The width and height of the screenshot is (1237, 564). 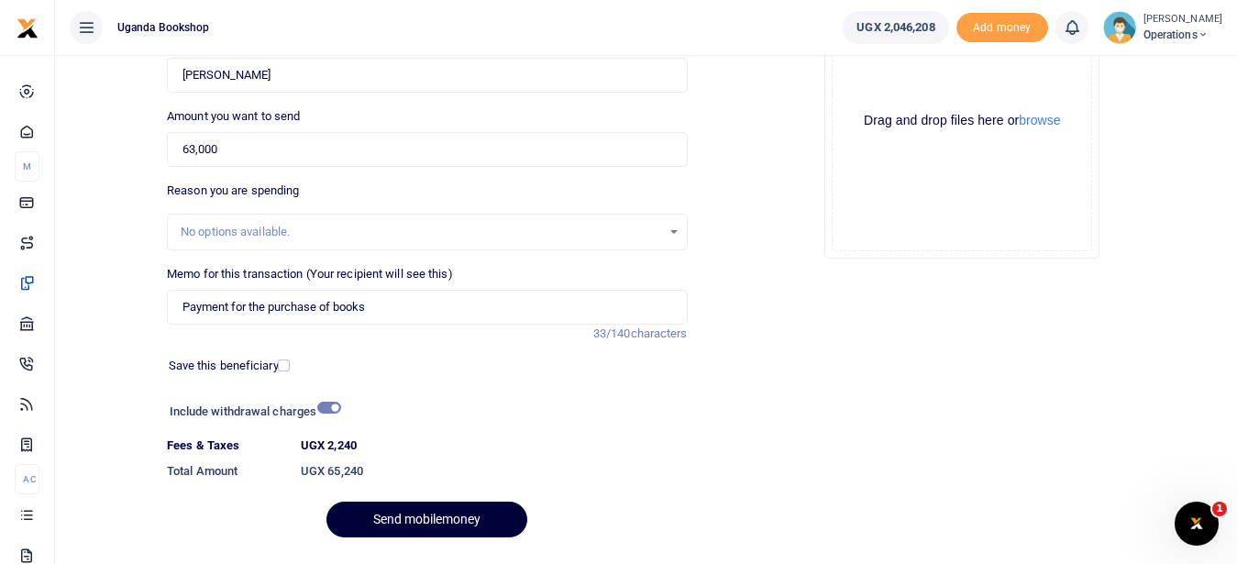 I want to click on button: browse, so click(x=1039, y=120).